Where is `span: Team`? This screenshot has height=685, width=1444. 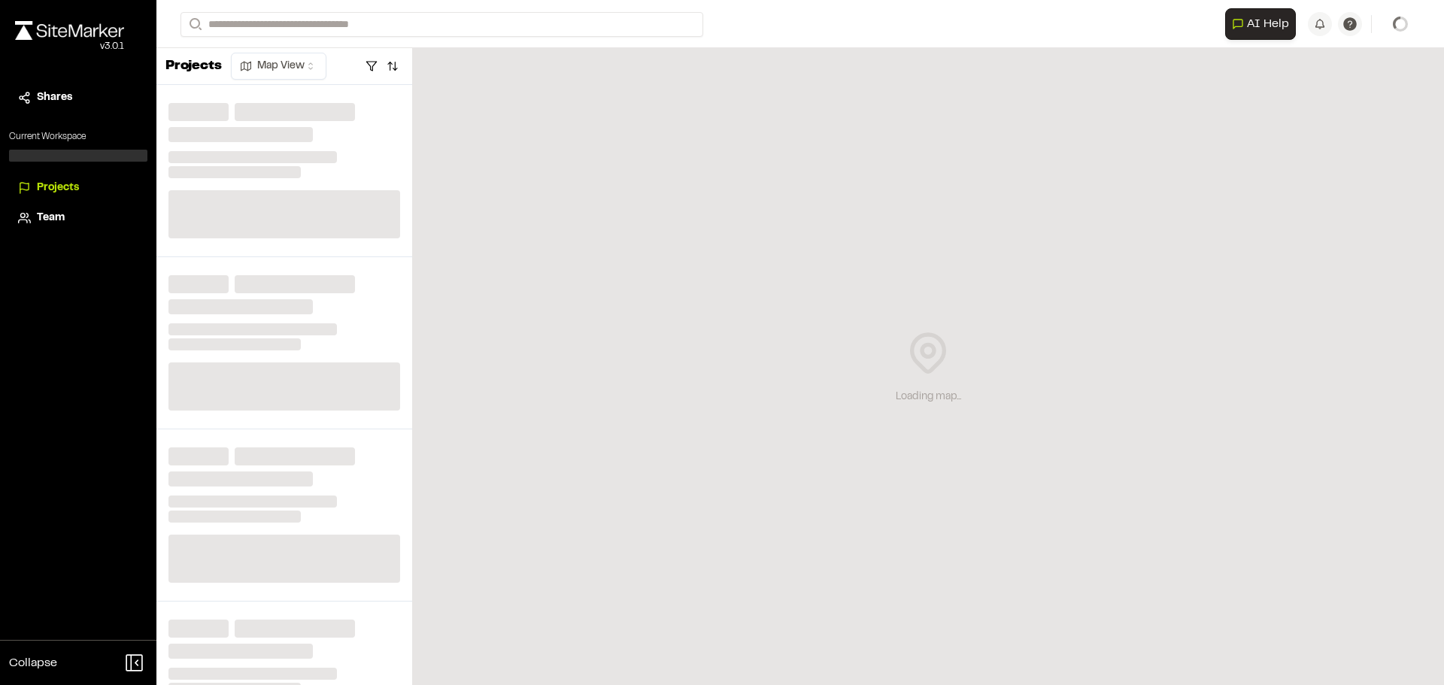
span: Team is located at coordinates (50, 218).